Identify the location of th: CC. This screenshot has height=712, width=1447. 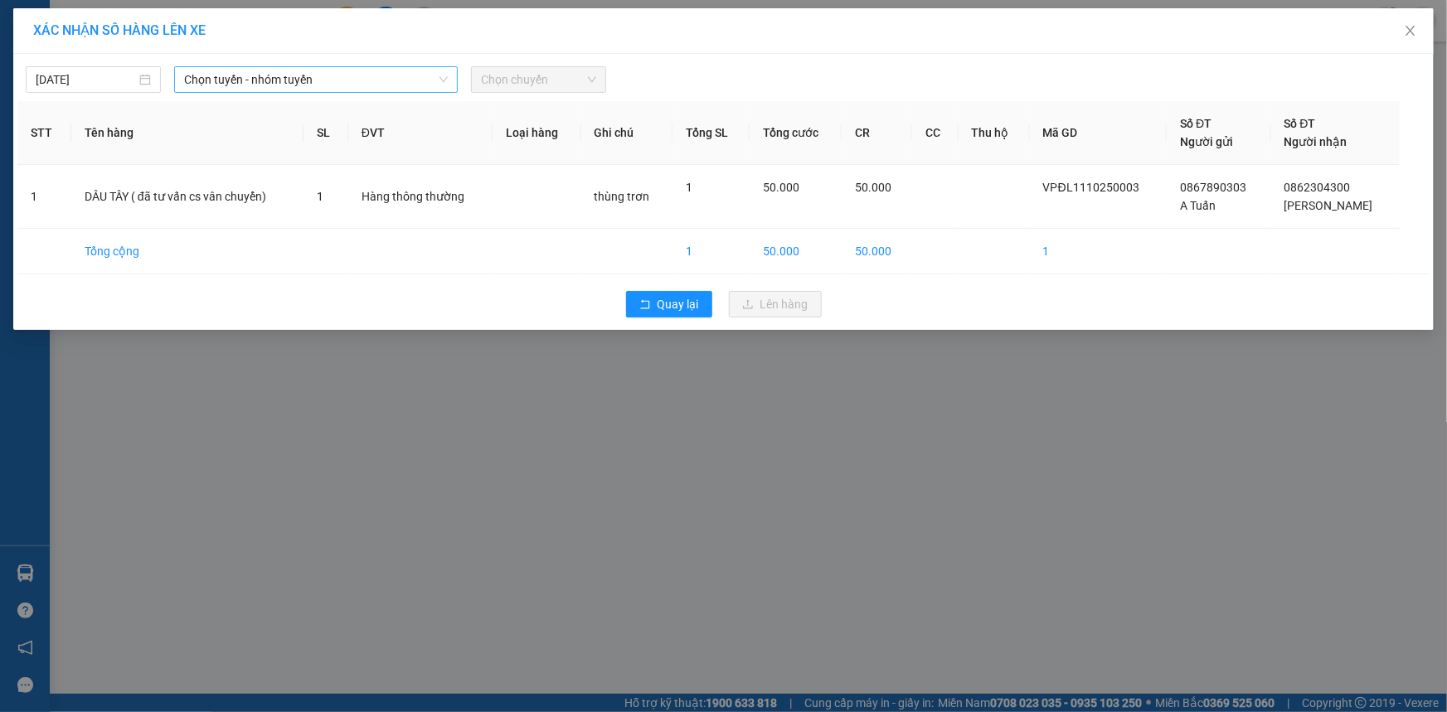
(935, 133).